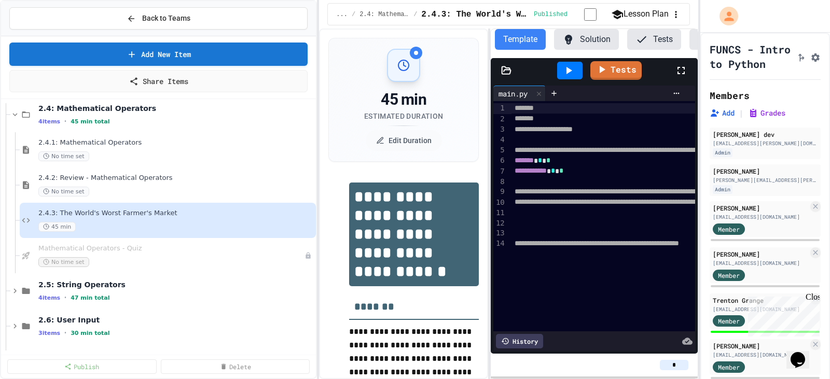 This screenshot has height=379, width=830. I want to click on span: 30 min total, so click(90, 333).